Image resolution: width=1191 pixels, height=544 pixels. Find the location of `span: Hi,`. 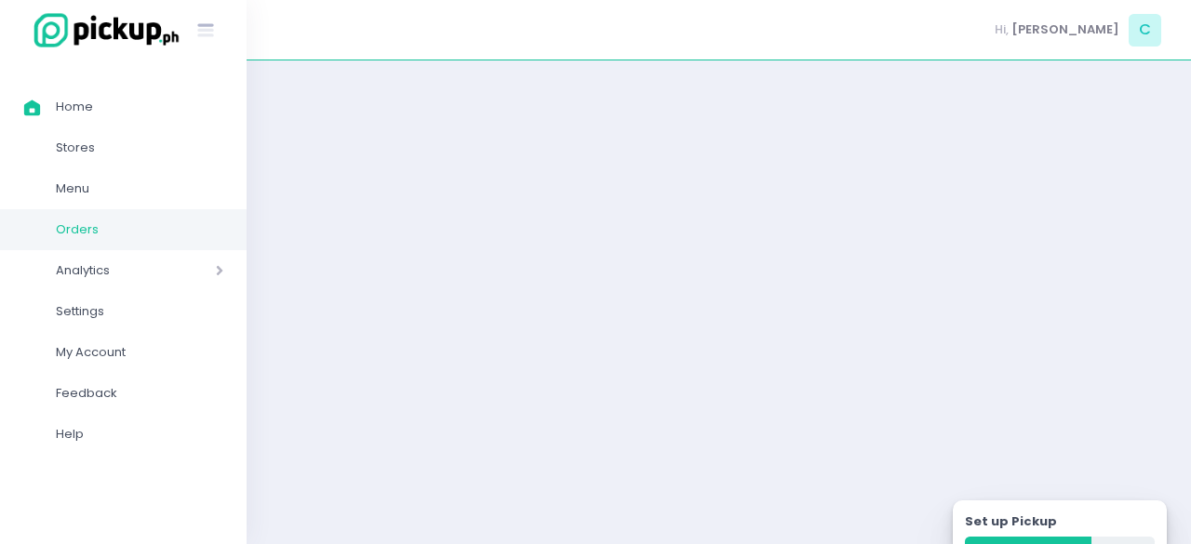

span: Hi, is located at coordinates (1001, 30).